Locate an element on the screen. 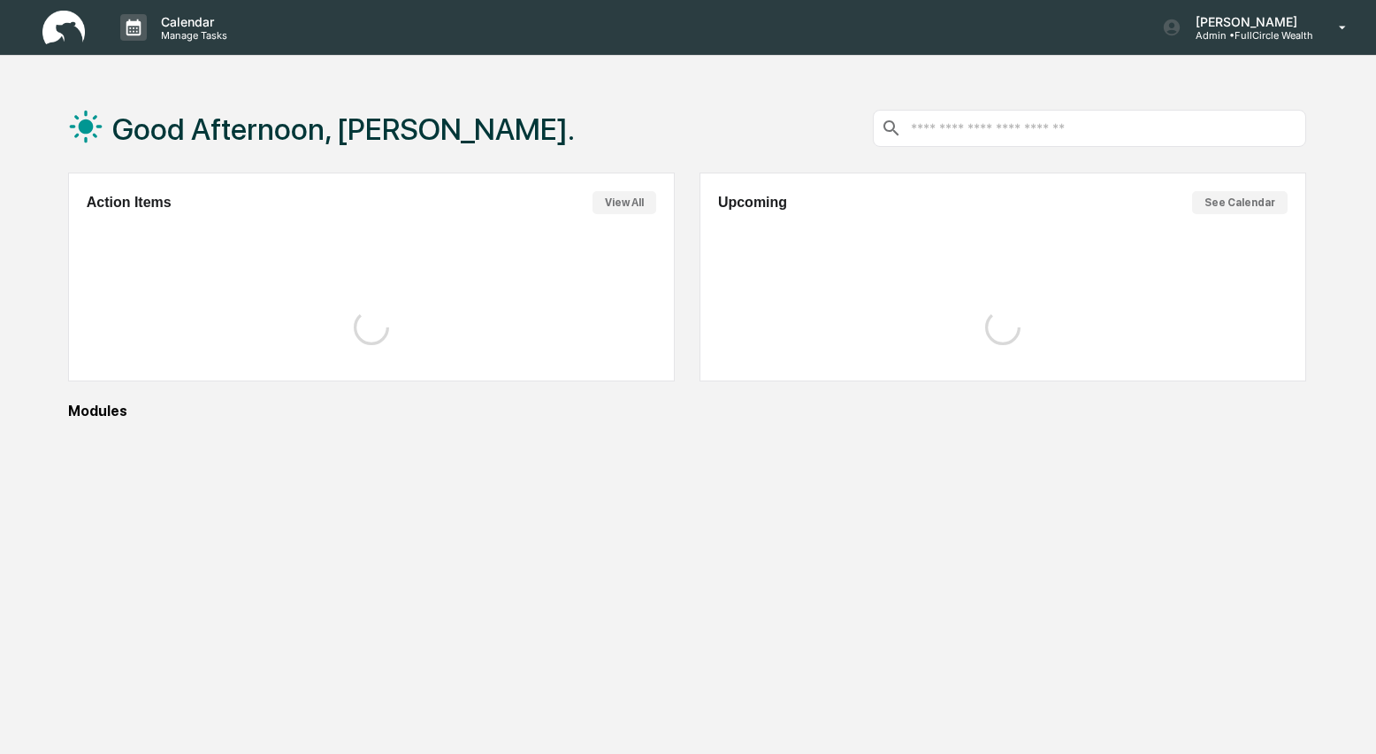  button: See Calendar is located at coordinates (1240, 203).